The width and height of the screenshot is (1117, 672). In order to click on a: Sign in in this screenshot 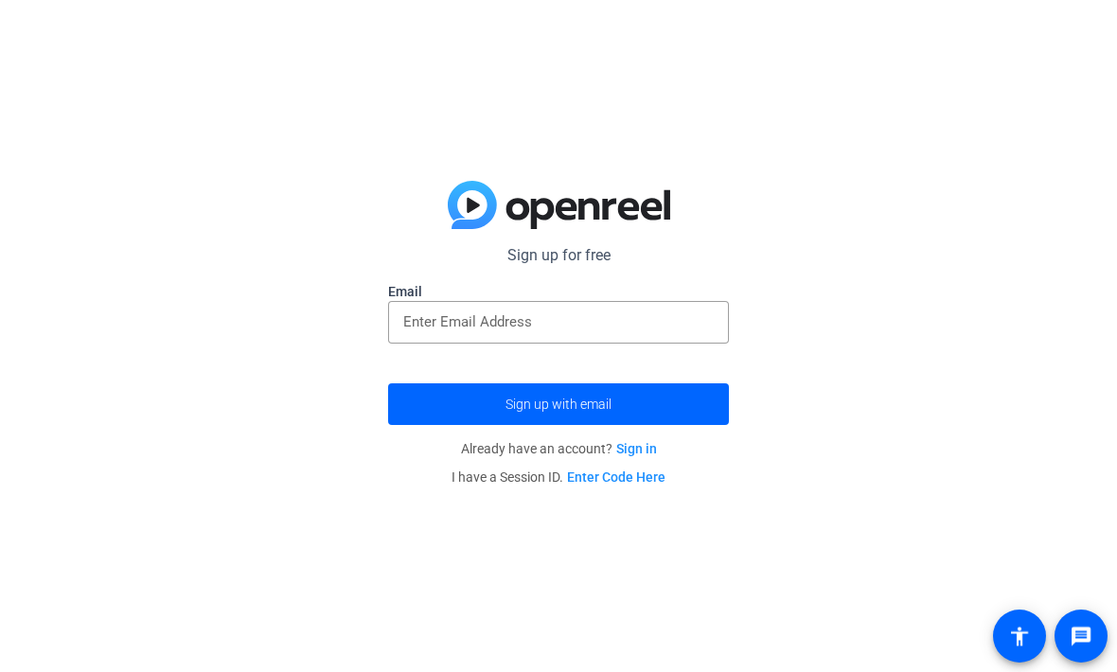, I will do `click(636, 449)`.